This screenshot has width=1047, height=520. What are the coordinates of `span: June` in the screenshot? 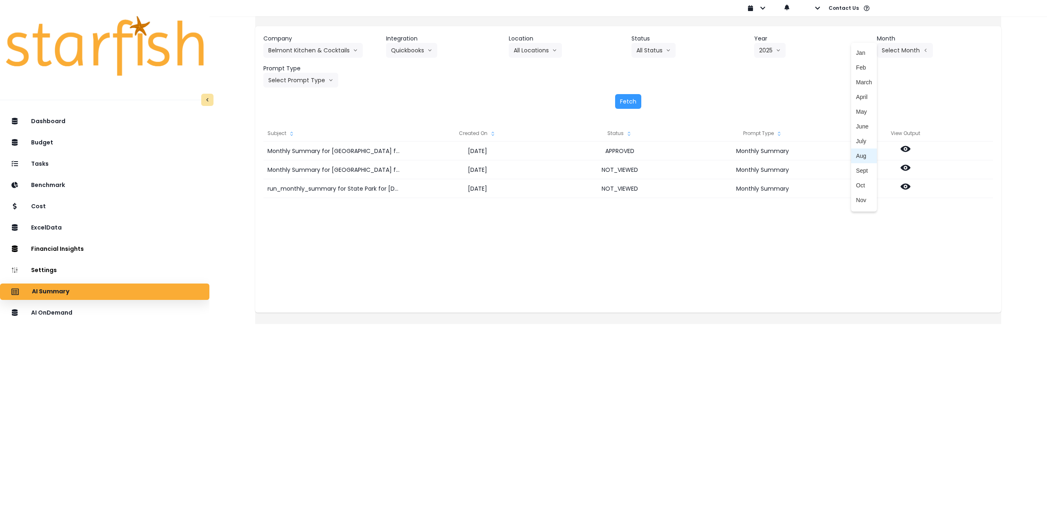 It's located at (864, 126).